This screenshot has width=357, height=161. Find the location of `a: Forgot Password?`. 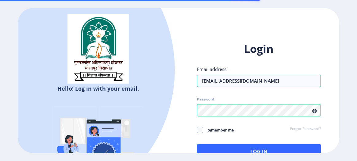

a: Forgot Password? is located at coordinates (305, 129).